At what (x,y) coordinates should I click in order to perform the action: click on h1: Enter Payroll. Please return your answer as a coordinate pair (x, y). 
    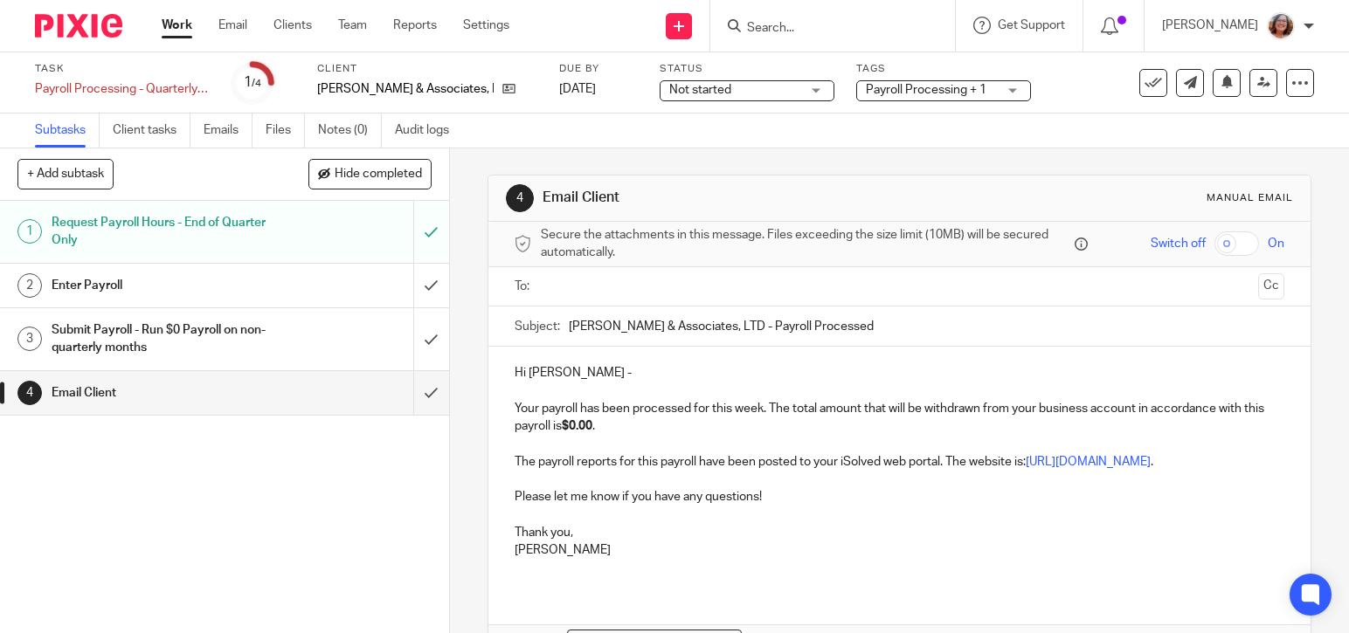
    Looking at the image, I should click on (166, 286).